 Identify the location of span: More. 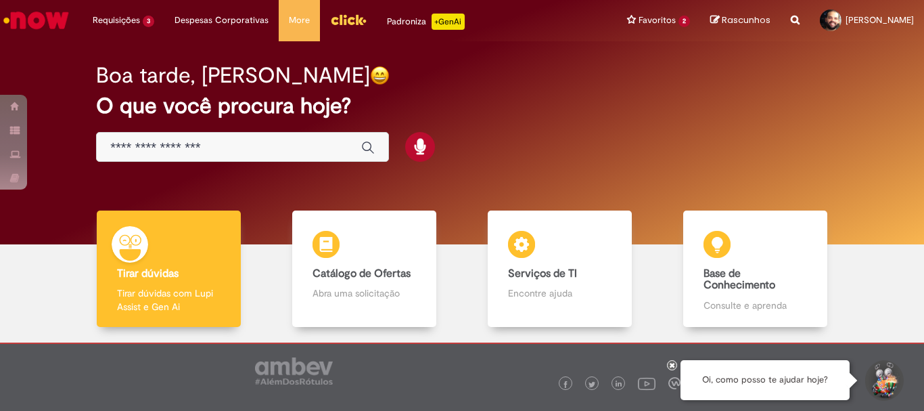
(299, 20).